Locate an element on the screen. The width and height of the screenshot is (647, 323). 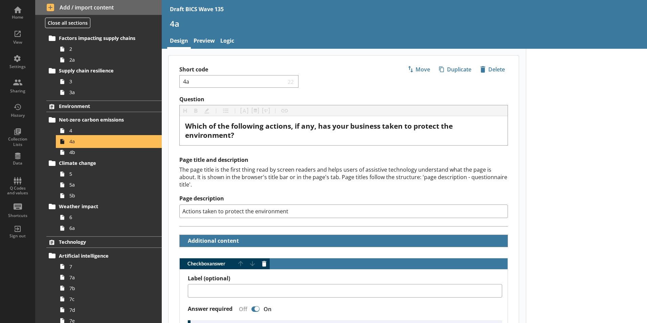
h1: 4a is located at coordinates (404, 23).